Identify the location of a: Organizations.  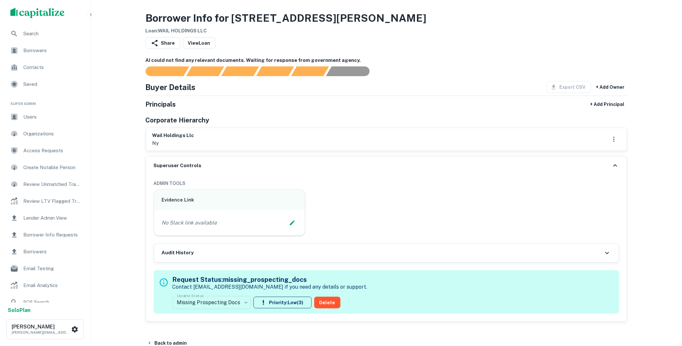
(45, 134).